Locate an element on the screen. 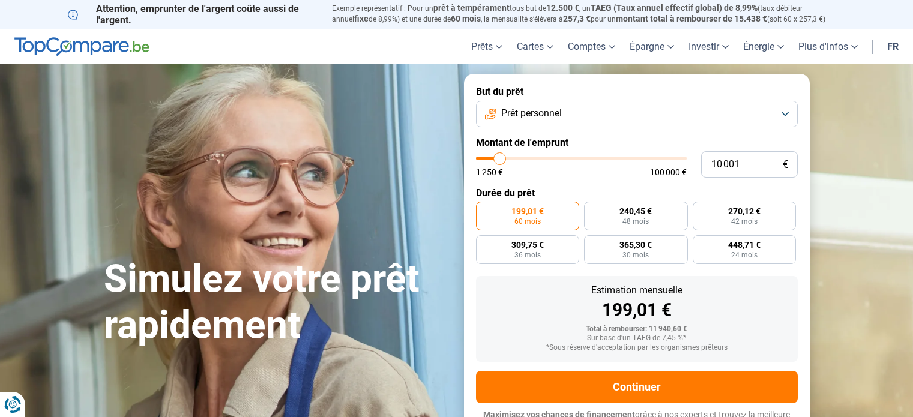 The image size is (913, 417). a: Comptes is located at coordinates (591, 46).